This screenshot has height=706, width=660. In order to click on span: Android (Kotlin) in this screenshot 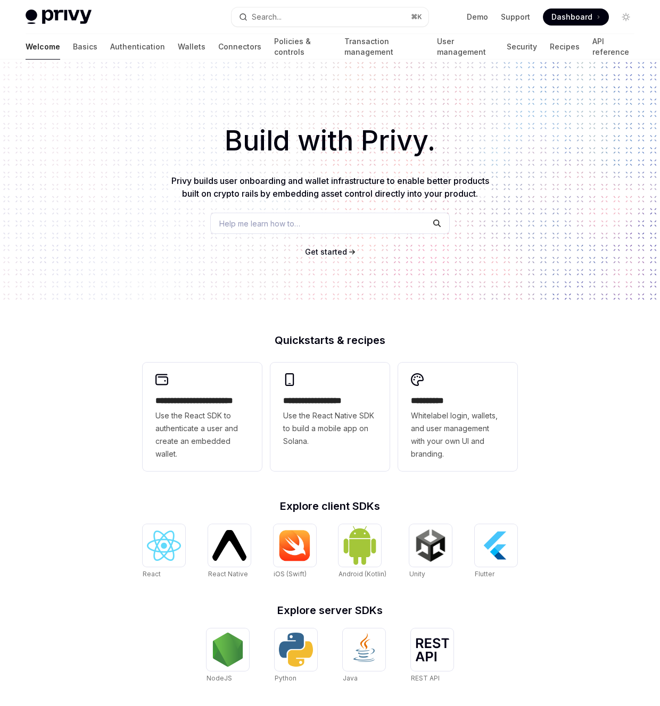, I will do `click(362, 574)`.